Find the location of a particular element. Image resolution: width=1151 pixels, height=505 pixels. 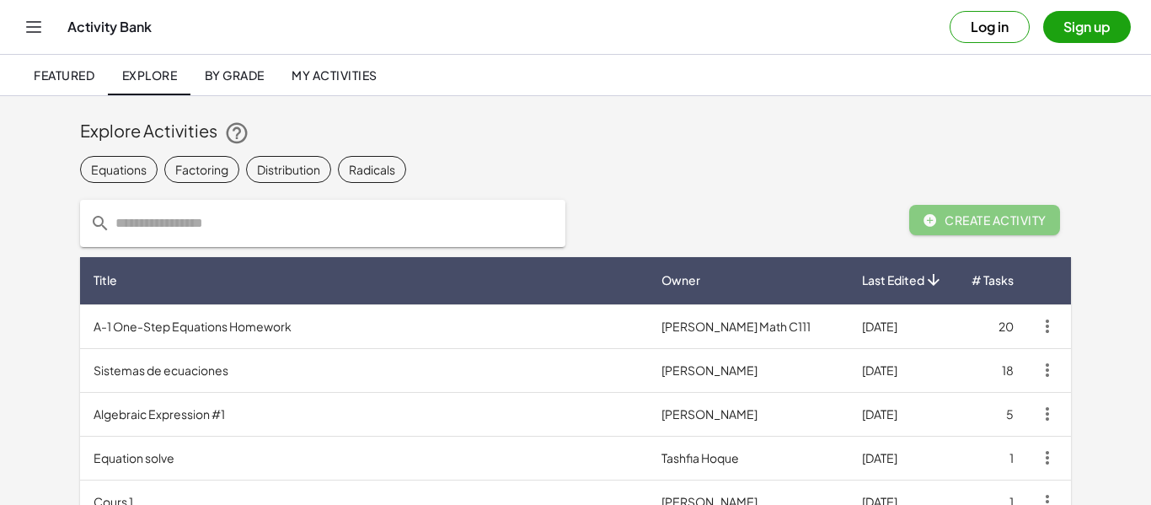

td: Algebraic Expression #1 is located at coordinates (364, 414).